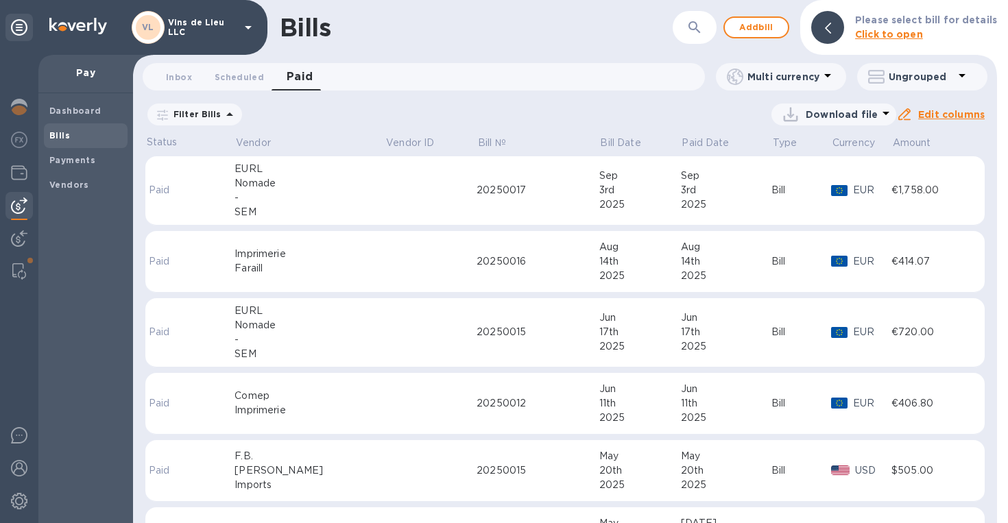  Describe the element at coordinates (253, 143) in the screenshot. I see `p: Vendor` at that location.